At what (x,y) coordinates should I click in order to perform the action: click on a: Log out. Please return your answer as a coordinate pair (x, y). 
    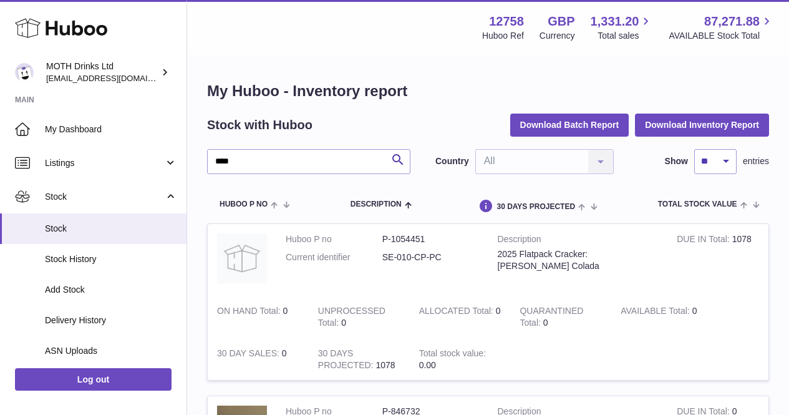
    Looking at the image, I should click on (93, 379).